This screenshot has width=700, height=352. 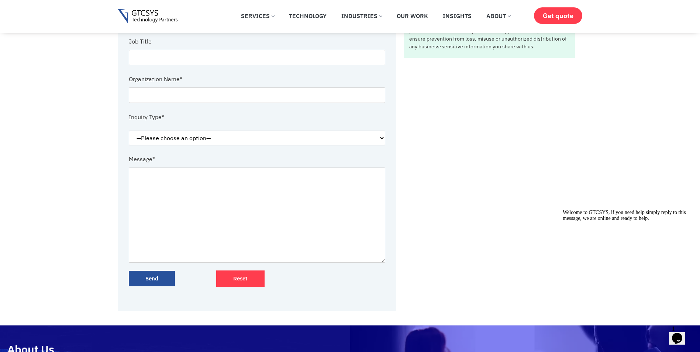 I want to click on label: Job Title, so click(x=140, y=41).